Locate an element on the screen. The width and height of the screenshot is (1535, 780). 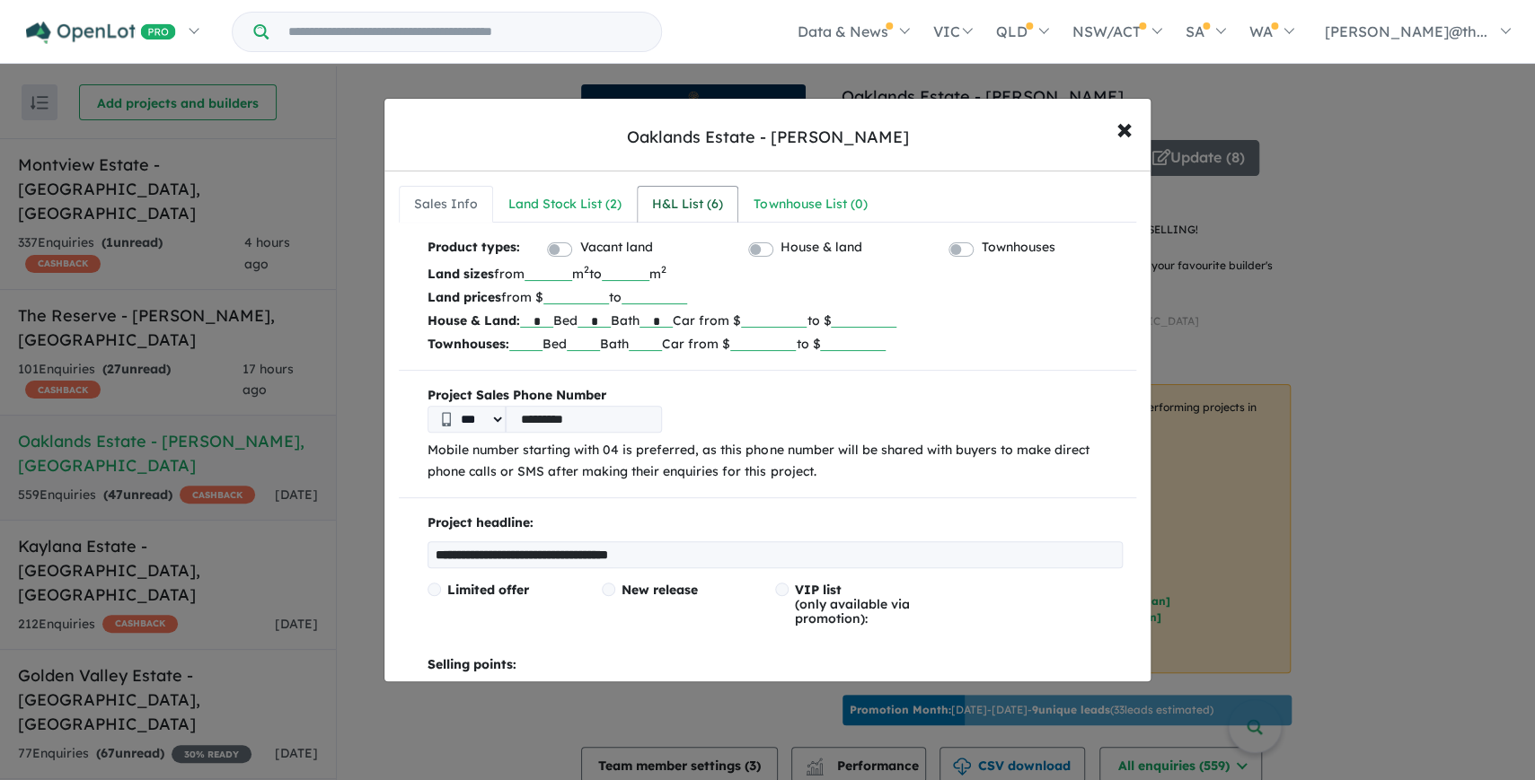
b: Land sizes is located at coordinates (461, 274).